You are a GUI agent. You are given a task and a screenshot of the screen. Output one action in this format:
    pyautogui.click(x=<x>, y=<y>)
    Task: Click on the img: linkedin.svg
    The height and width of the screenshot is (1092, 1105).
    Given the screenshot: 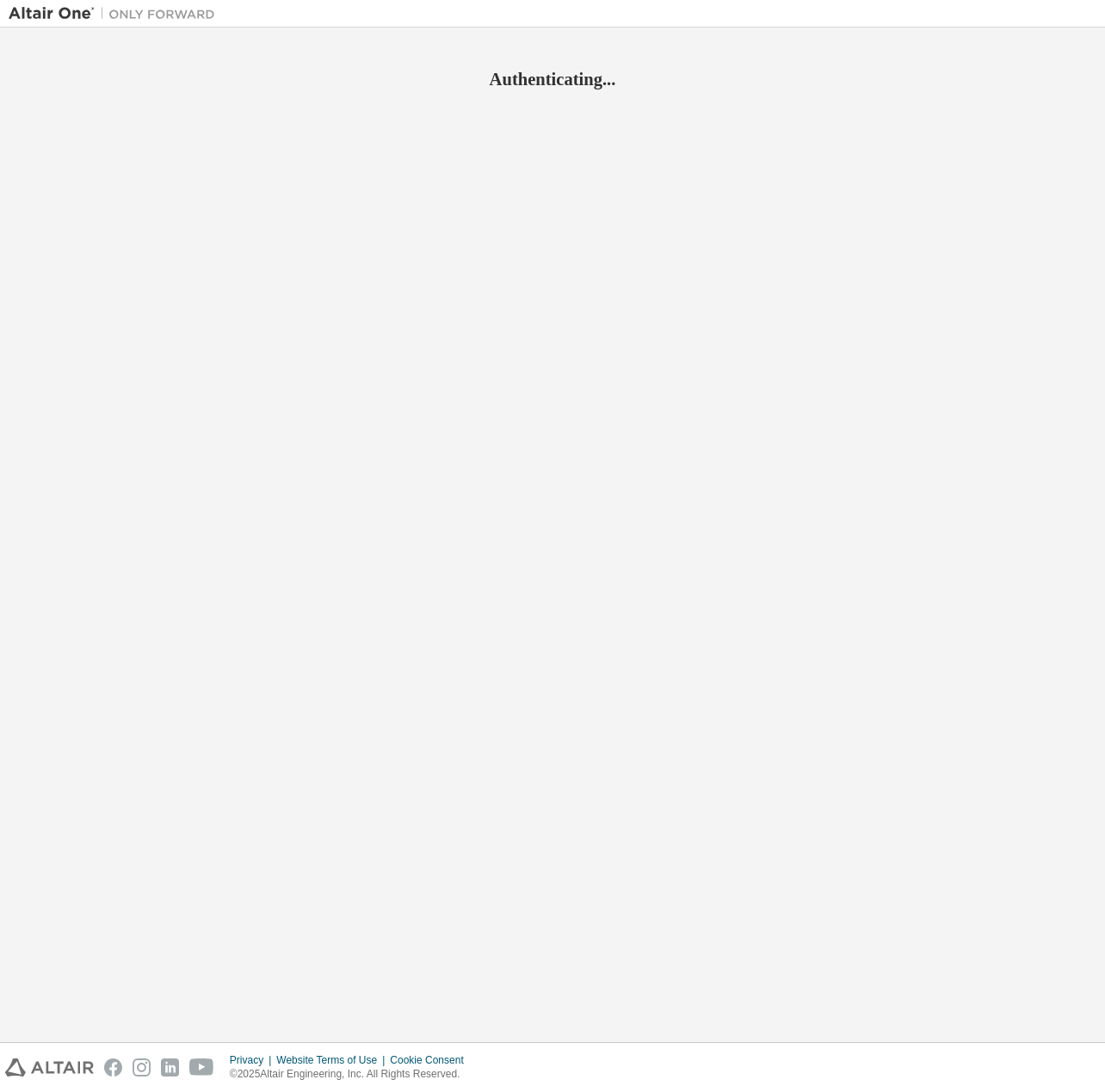 What is the action you would take?
    pyautogui.click(x=170, y=1067)
    